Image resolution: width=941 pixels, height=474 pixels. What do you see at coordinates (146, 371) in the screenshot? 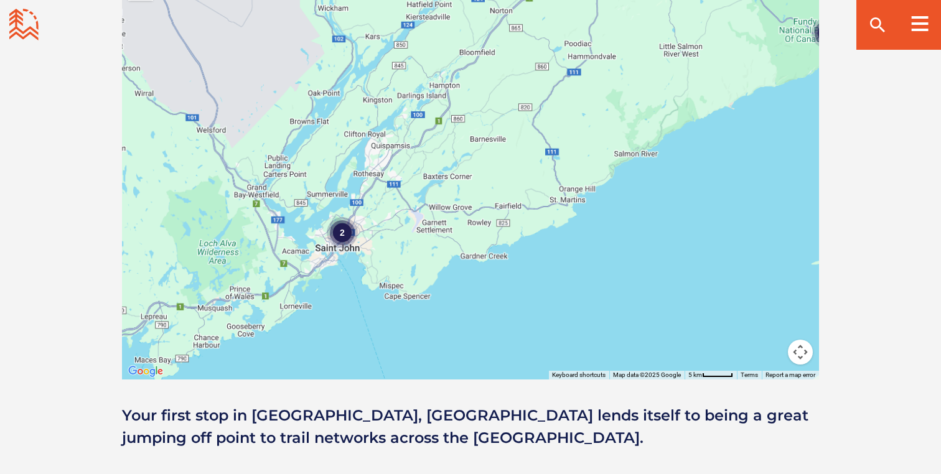
I see `img: Google` at bounding box center [146, 371].